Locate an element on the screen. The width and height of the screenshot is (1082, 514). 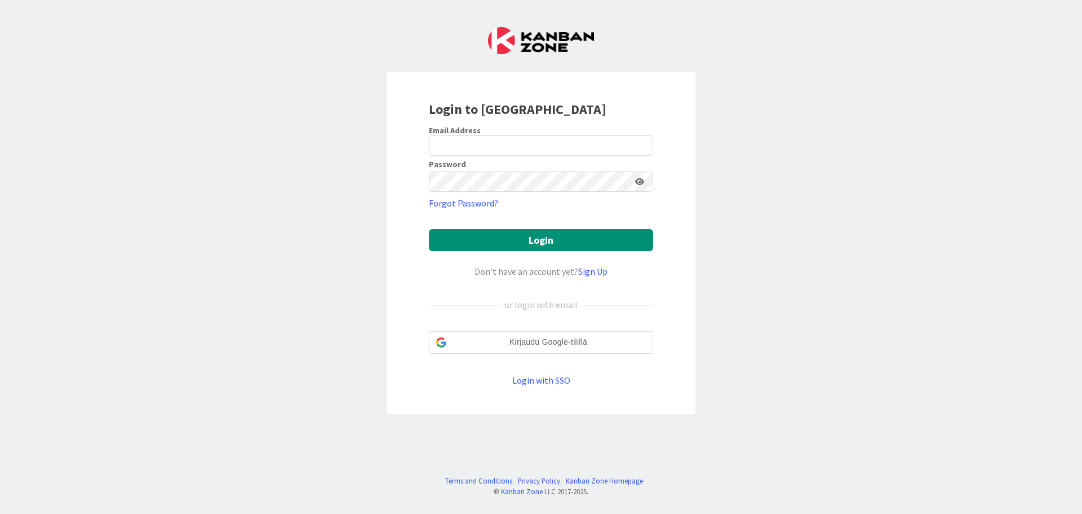
div: © LLC 2017- 2025 . is located at coordinates (541, 491).